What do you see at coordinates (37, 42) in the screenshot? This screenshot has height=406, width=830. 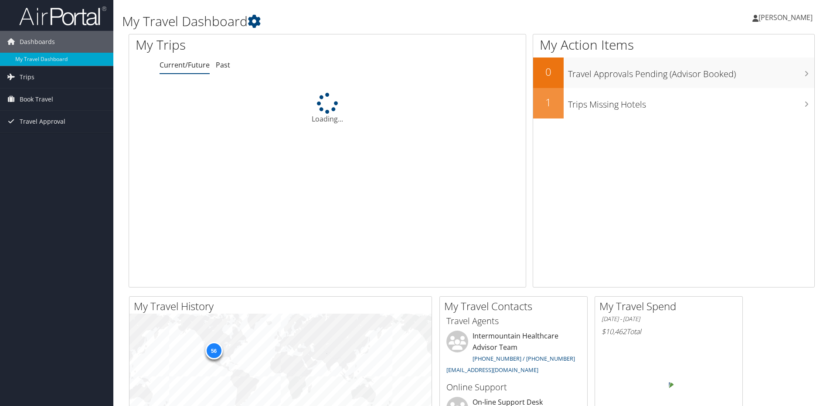 I see `span: Dashboards` at bounding box center [37, 42].